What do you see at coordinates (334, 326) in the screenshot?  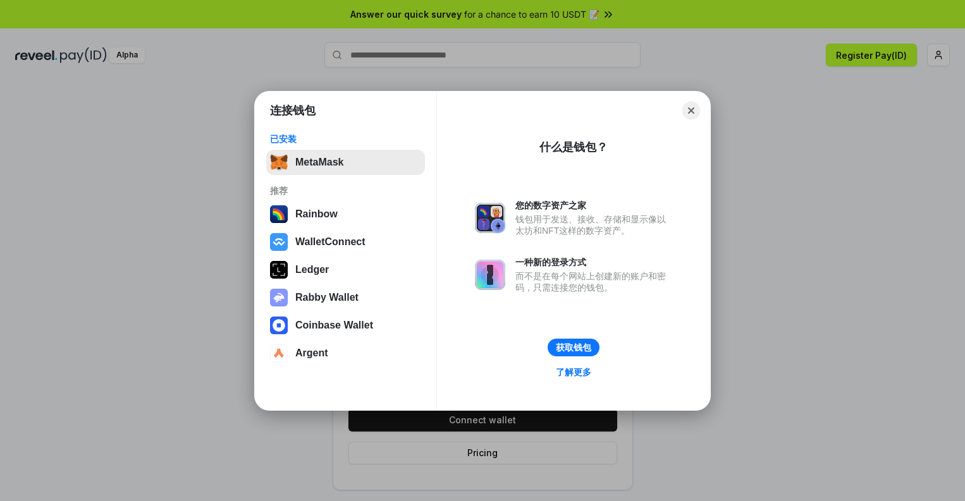 I see `div: Coinbase Wallet` at bounding box center [334, 326].